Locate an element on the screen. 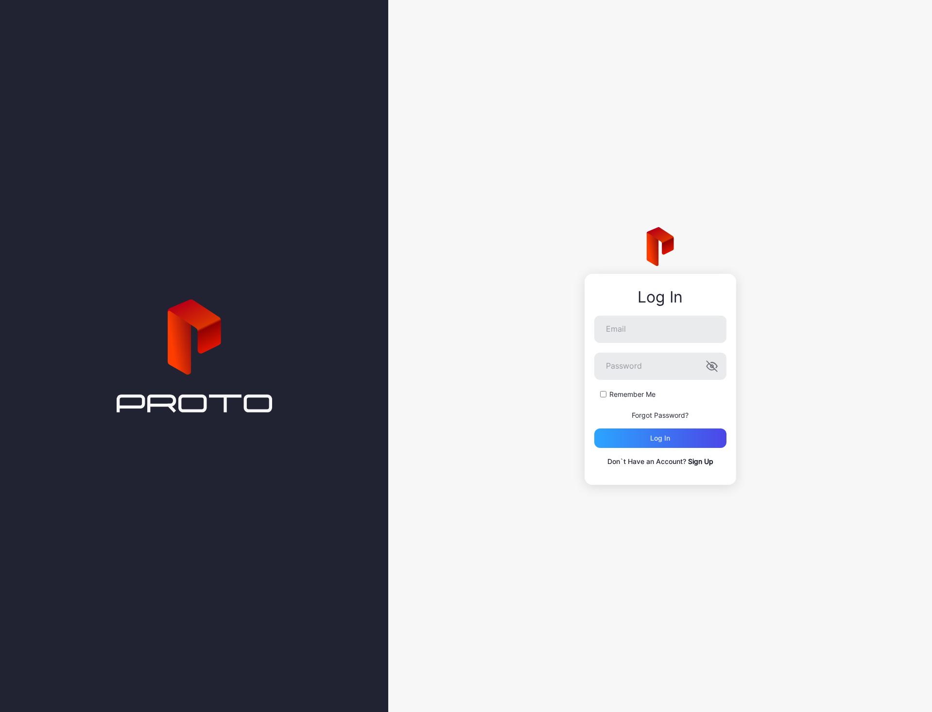 This screenshot has width=932, height=712. button: Log in is located at coordinates (661, 438).